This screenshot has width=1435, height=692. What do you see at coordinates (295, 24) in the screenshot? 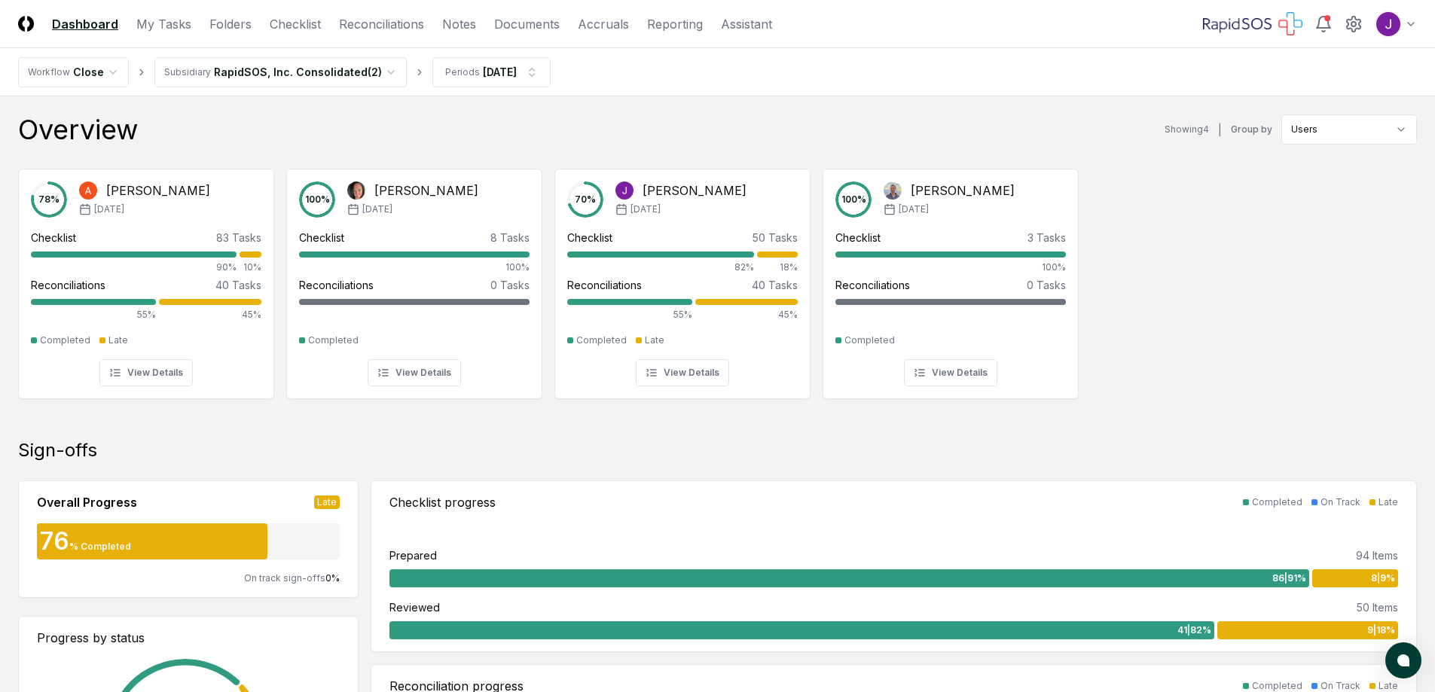
I see `a: Checklist` at bounding box center [295, 24].